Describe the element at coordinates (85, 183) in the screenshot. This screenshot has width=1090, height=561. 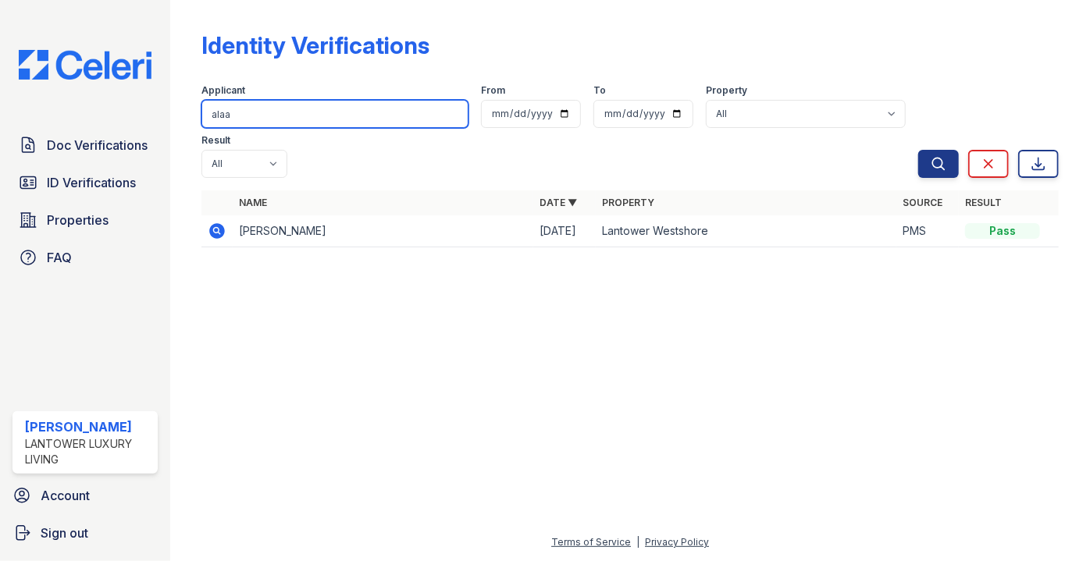
I see `a: ID Verifications` at that location.